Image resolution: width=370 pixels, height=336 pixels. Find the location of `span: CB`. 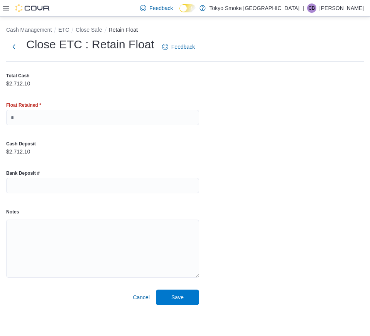

span: CB is located at coordinates (312, 8).